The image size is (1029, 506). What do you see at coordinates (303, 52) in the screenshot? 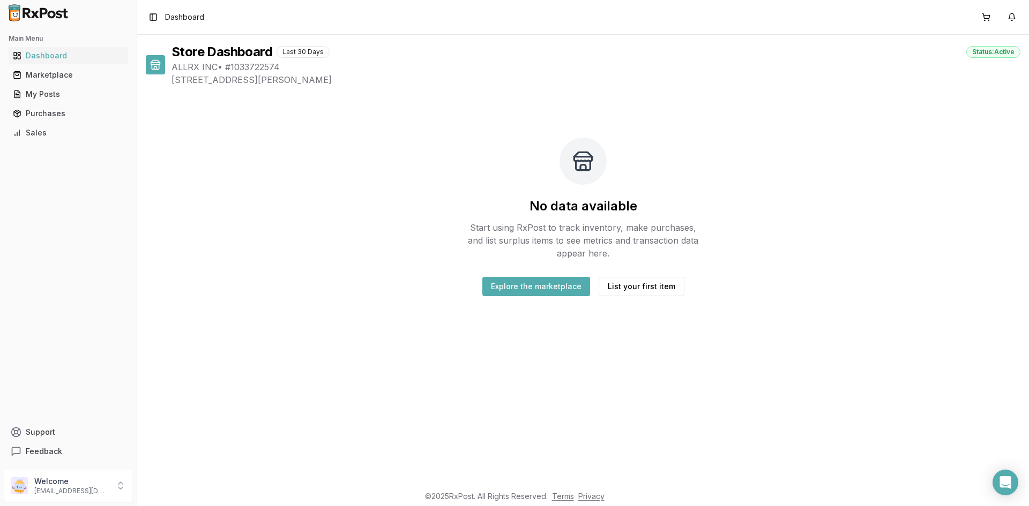
I see `div: Last 30 Days` at bounding box center [303, 52].